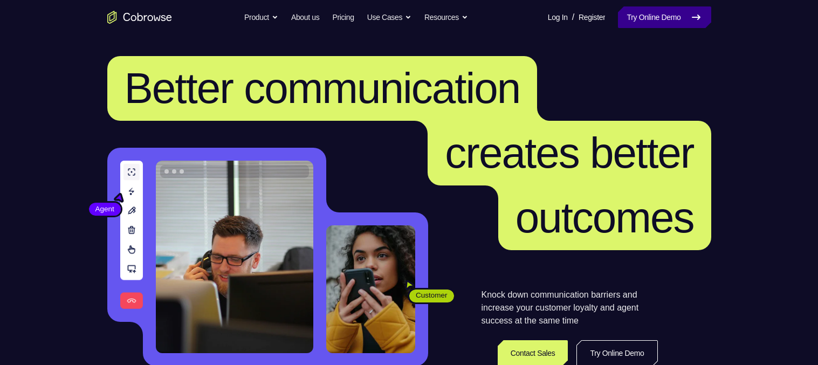  I want to click on a: Log In, so click(558, 17).